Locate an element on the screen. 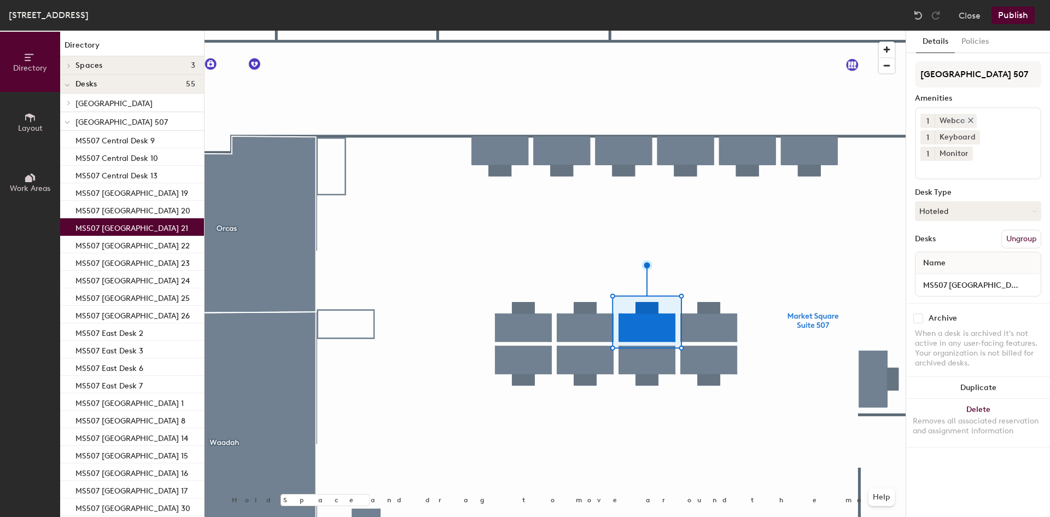 This screenshot has width=1050, height=517. div: Removes all associated reservation and assignment information is located at coordinates (978, 426).